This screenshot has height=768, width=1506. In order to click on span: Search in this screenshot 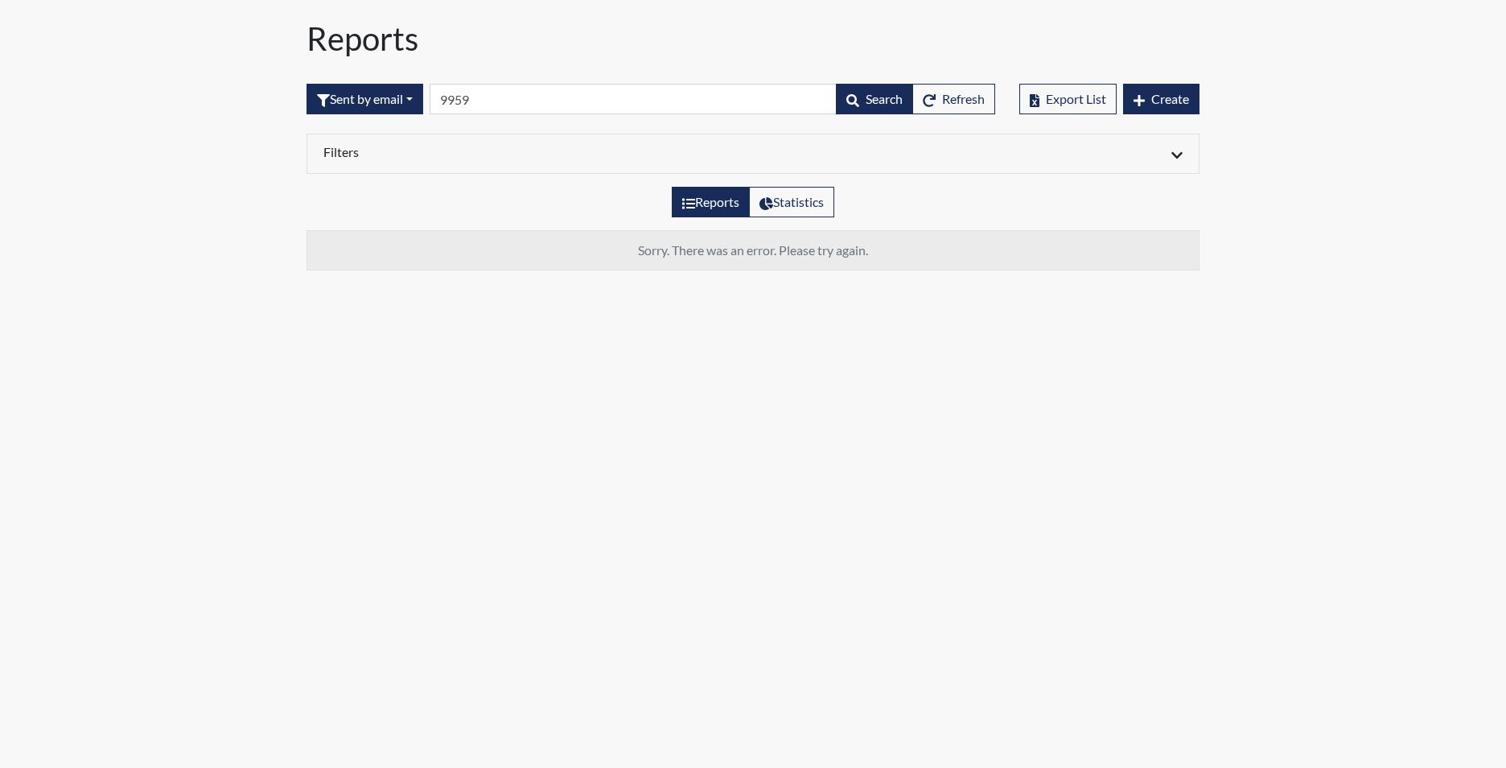, I will do `click(884, 98)`.